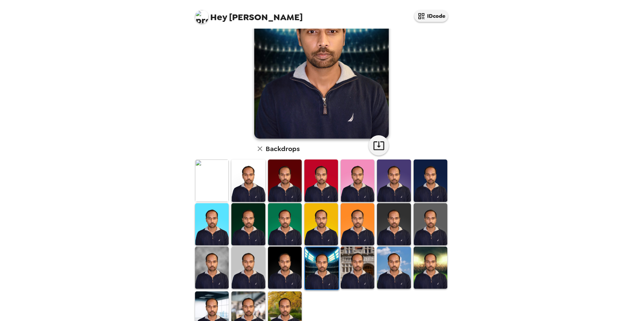  What do you see at coordinates (431, 16) in the screenshot?
I see `button: IDcode` at bounding box center [431, 16].